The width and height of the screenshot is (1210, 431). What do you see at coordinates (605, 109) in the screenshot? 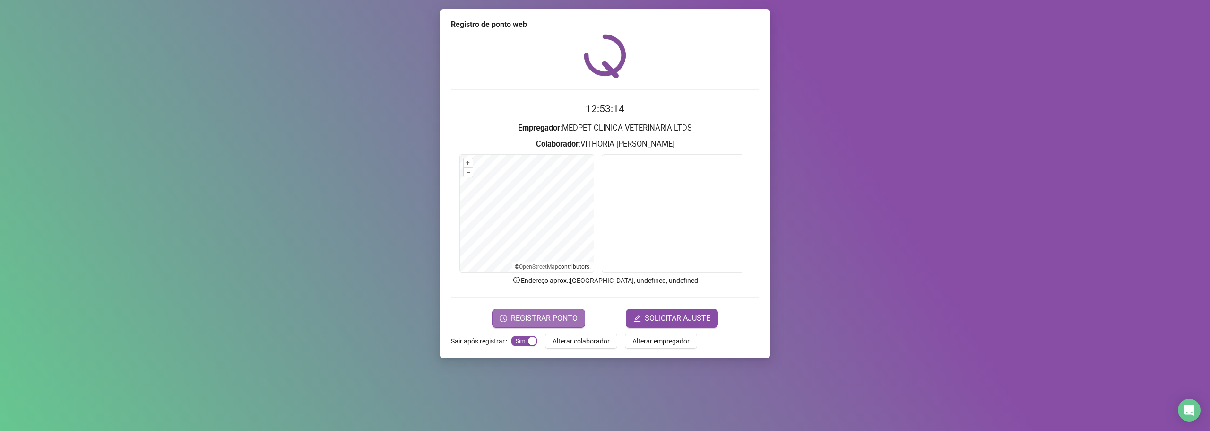
I see `time: 12:53:14` at bounding box center [605, 109].